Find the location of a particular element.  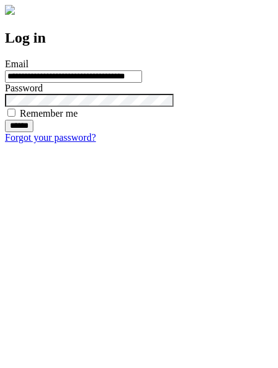

label: Email is located at coordinates (17, 64).